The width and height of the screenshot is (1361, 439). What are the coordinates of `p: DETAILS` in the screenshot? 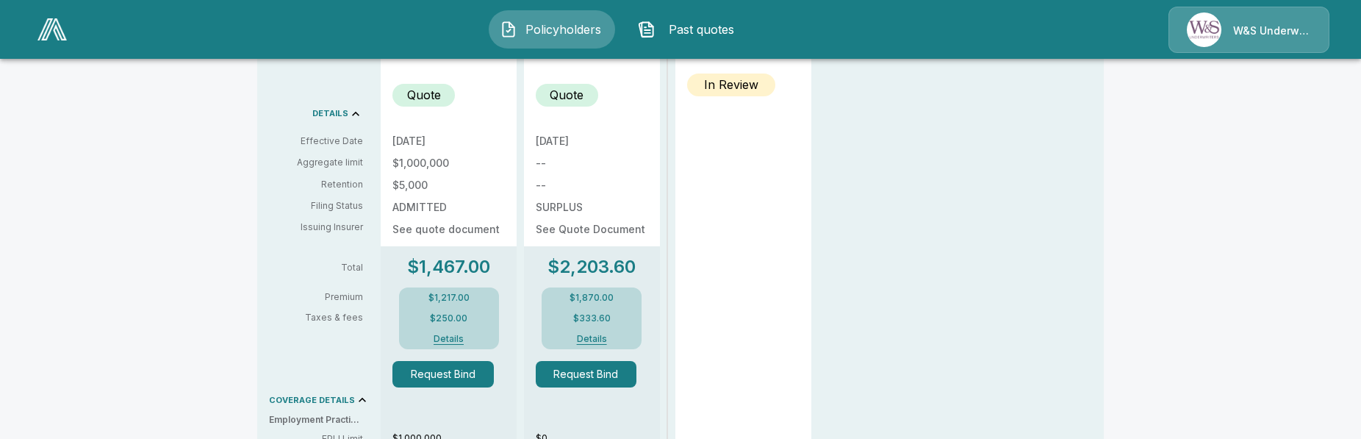 It's located at (330, 113).